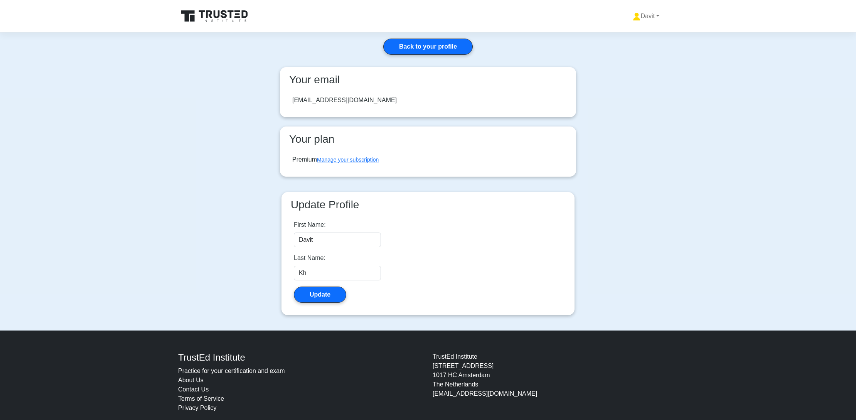  Describe the element at coordinates (191, 380) in the screenshot. I see `a: About Us` at that location.